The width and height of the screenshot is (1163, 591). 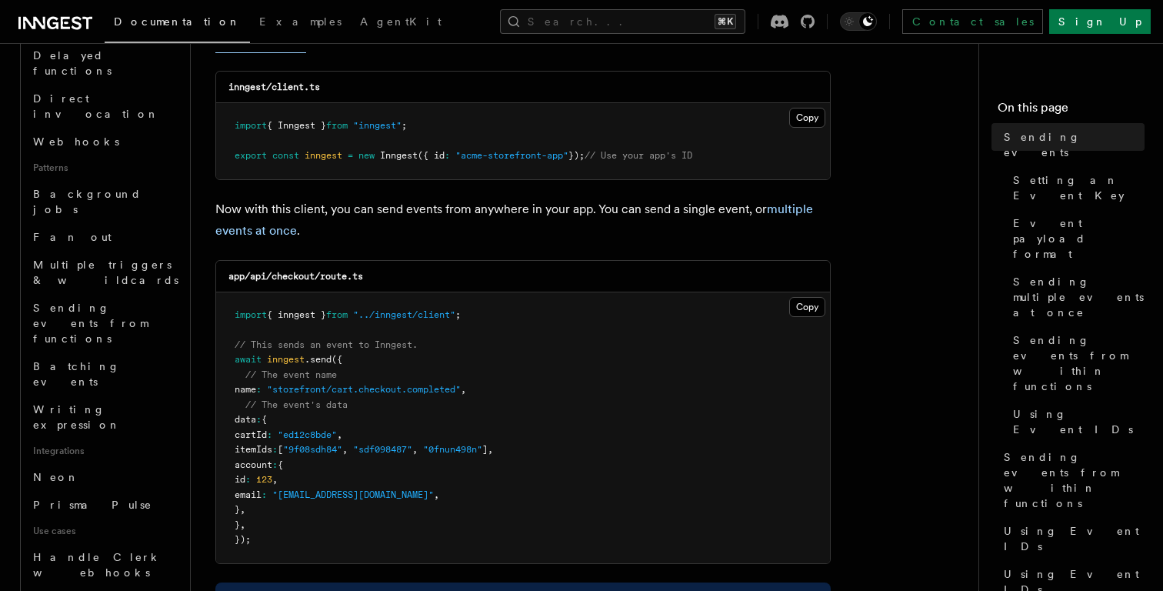 I want to click on span: Sending multiple events at once, so click(x=1078, y=297).